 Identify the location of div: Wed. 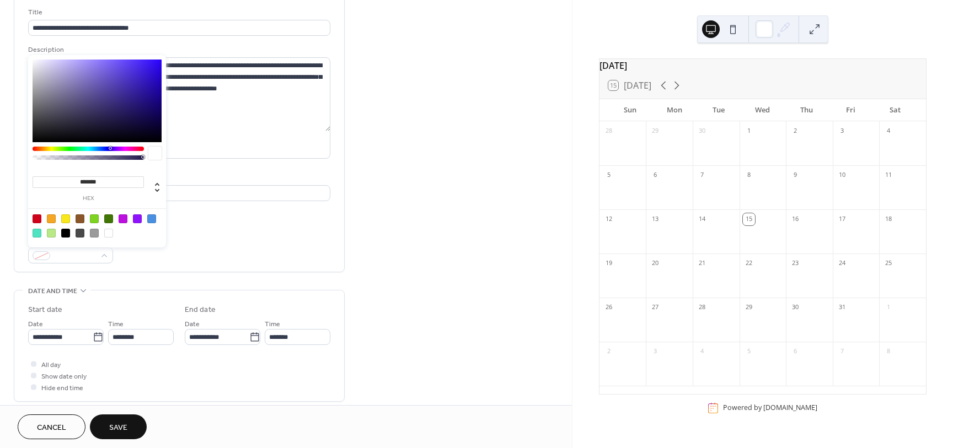
(763, 110).